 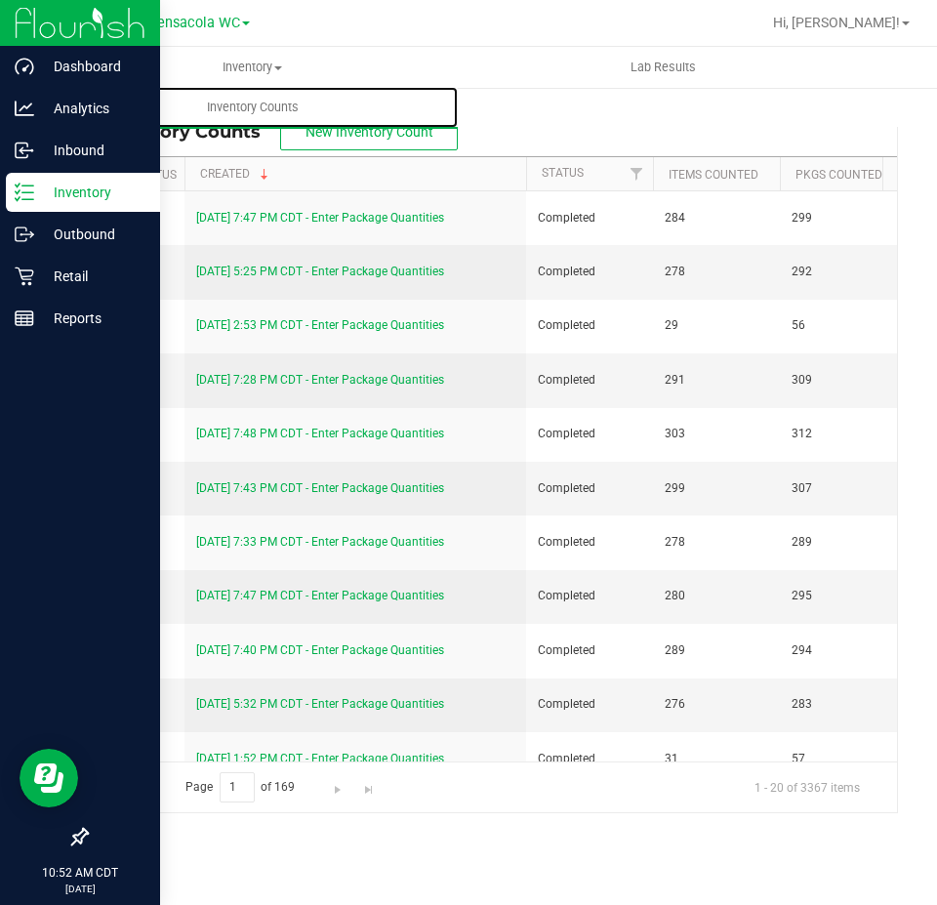 What do you see at coordinates (236, 174) in the screenshot?
I see `a: Created` at bounding box center [236, 174].